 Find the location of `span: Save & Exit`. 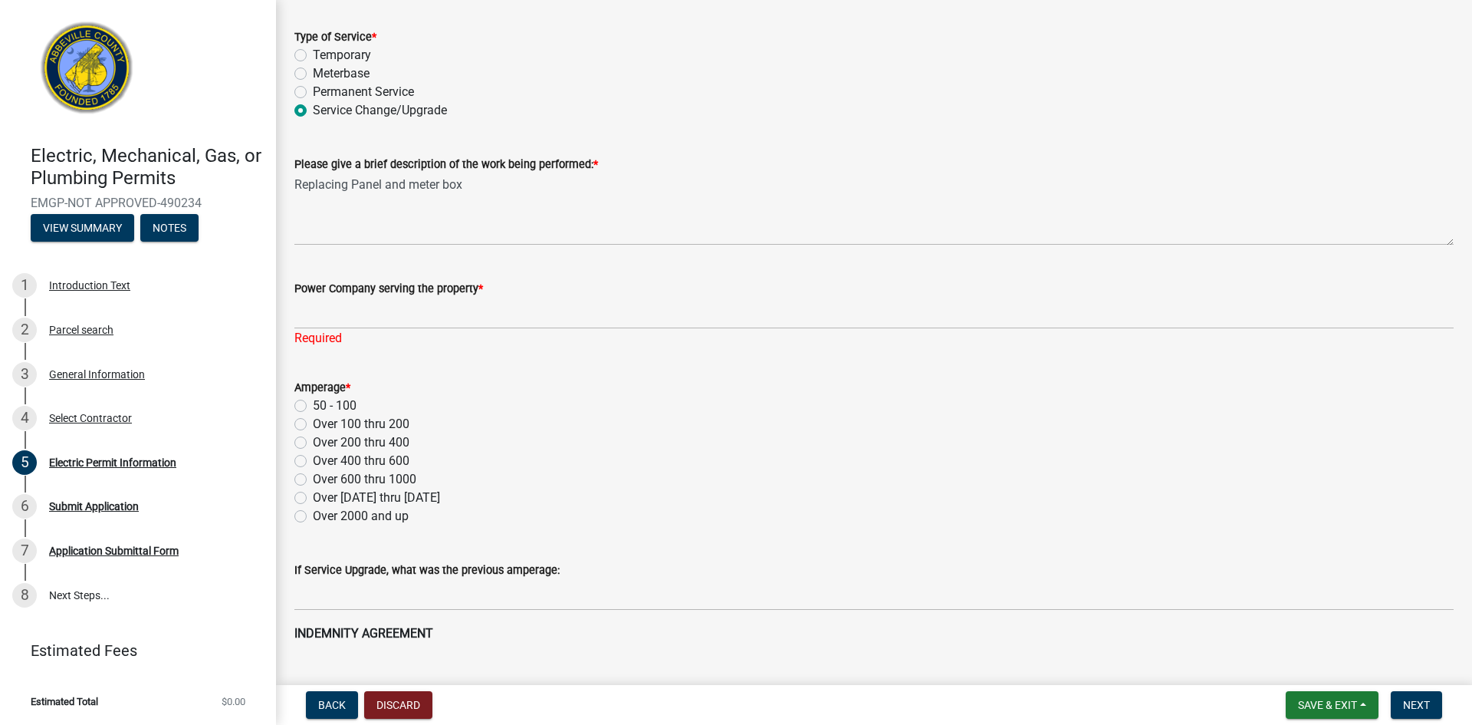

span: Save & Exit is located at coordinates (1327, 705).